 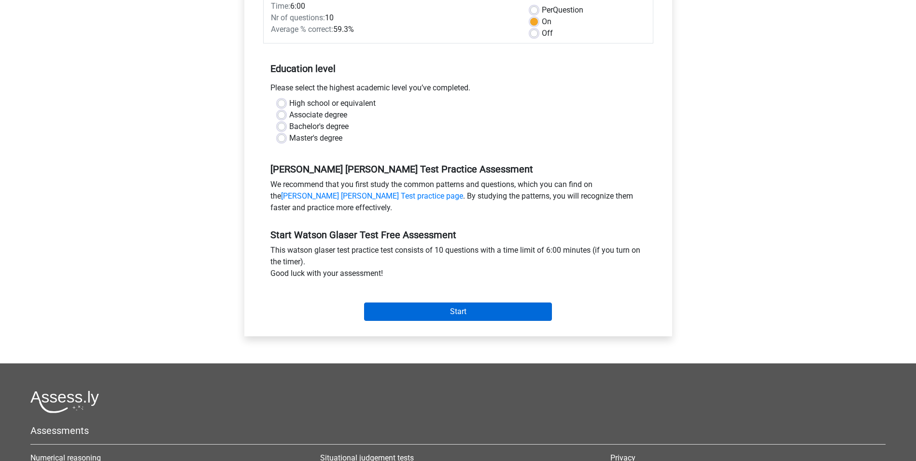 What do you see at coordinates (280, 6) in the screenshot?
I see `span: Time:` at bounding box center [280, 6].